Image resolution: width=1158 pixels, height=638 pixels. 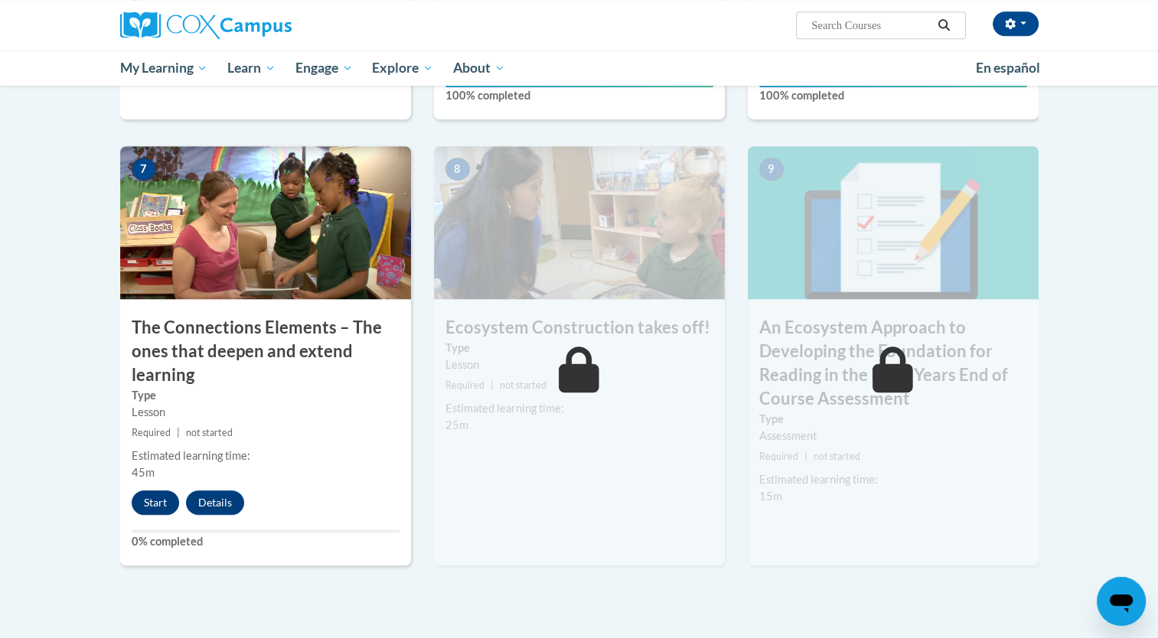 I want to click on img: Cox Campus, so click(x=206, y=25).